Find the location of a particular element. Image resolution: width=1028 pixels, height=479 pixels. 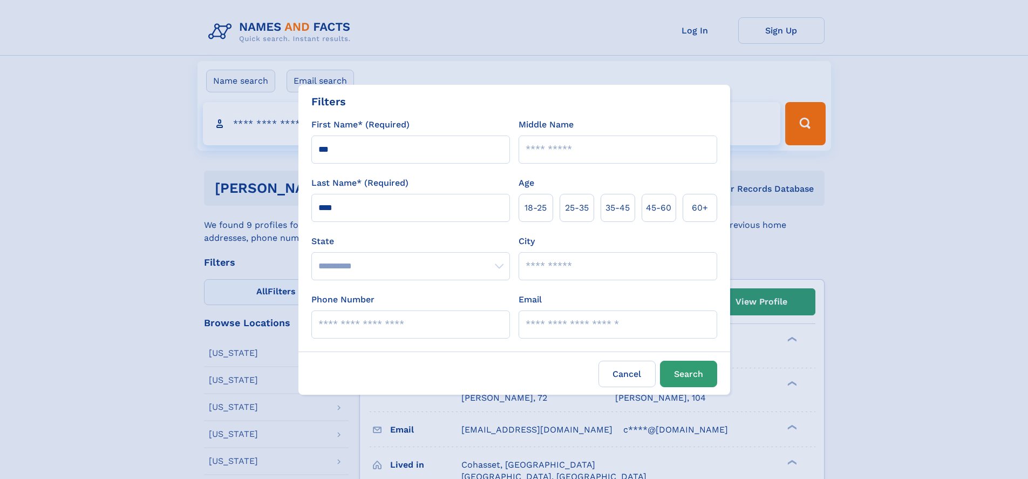

button: Search is located at coordinates (688, 373).